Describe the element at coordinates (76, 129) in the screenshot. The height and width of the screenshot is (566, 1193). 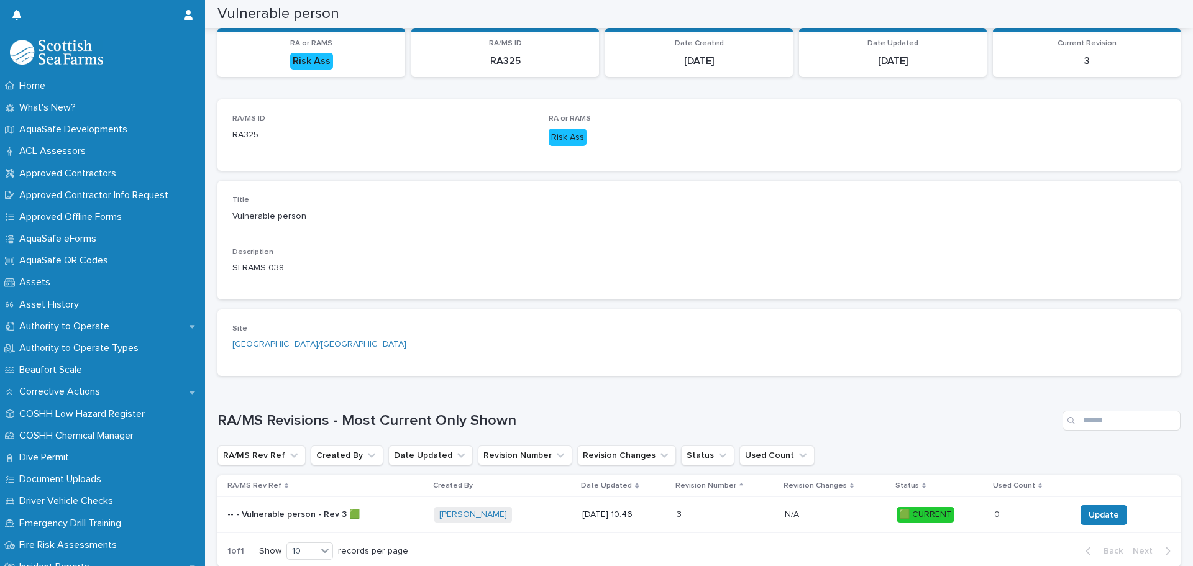
I see `p: AquaSafe Developments` at that location.